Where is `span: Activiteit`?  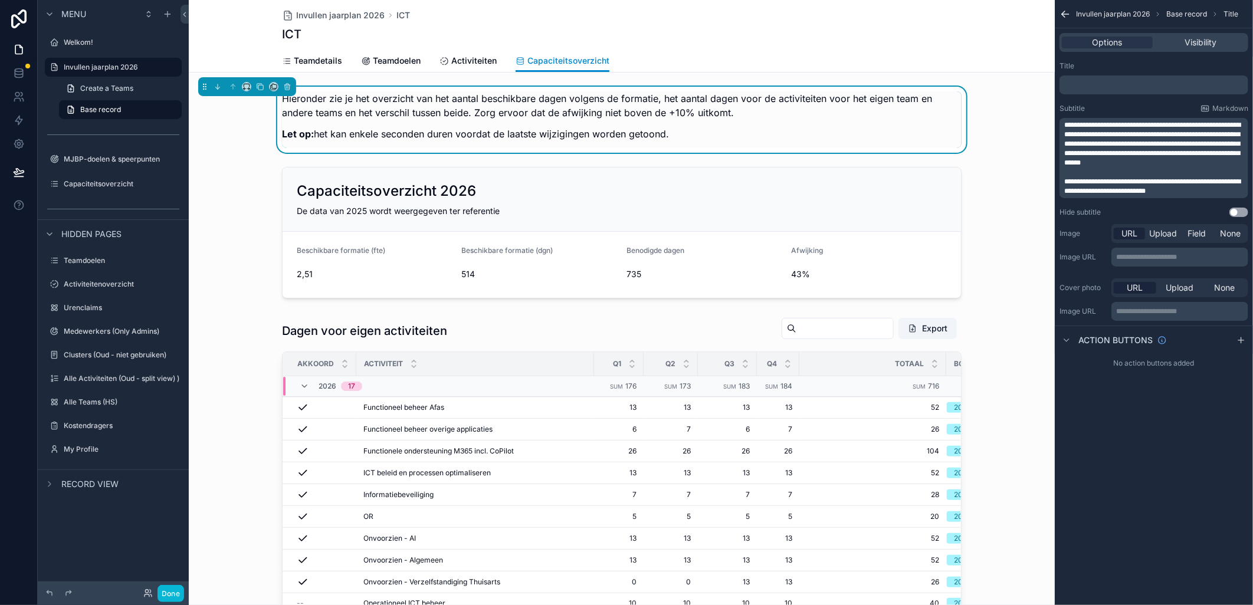
span: Activiteit is located at coordinates (383, 364).